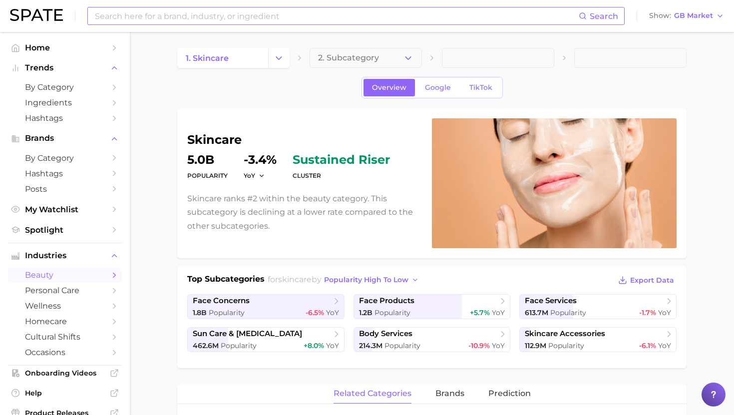 This screenshot has width=734, height=415. Describe the element at coordinates (65, 158) in the screenshot. I see `a: by Category` at that location.